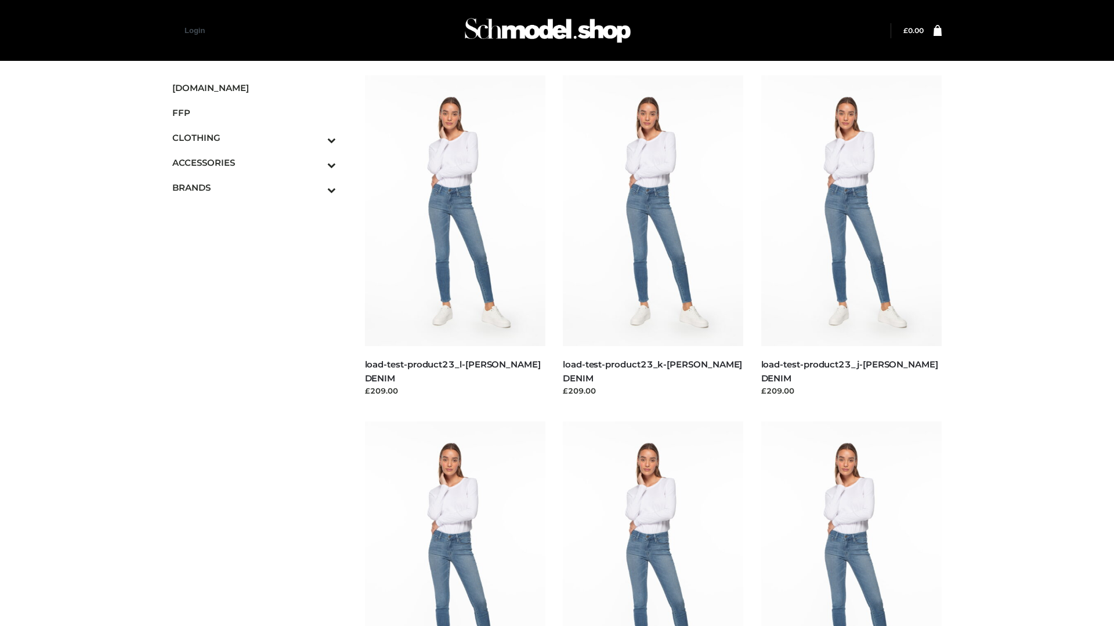 Image resolution: width=1114 pixels, height=626 pixels. Describe the element at coordinates (254, 187) in the screenshot. I see `a: BRANDSToggle Submenu` at that location.